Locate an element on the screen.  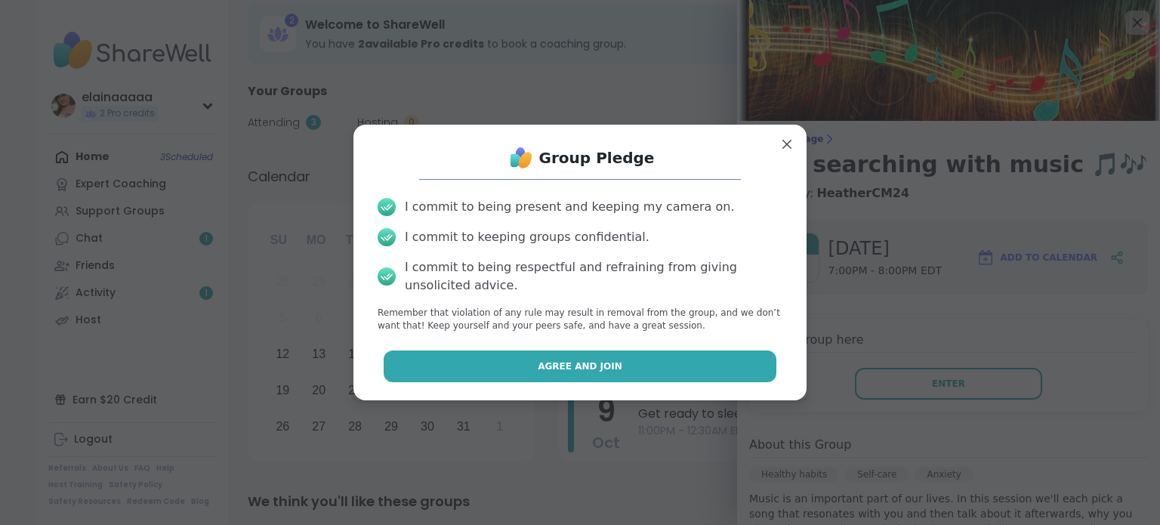
div: I commit to being present and keeping my camera on. is located at coordinates (569, 207).